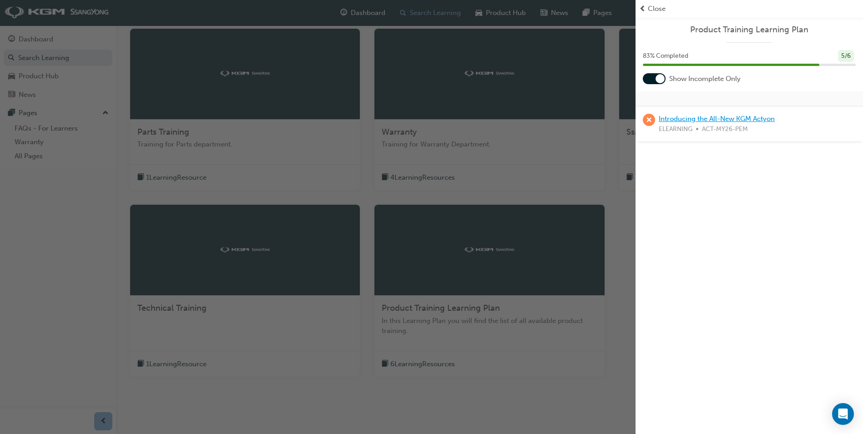 This screenshot has height=434, width=863. Describe the element at coordinates (642, 9) in the screenshot. I see `span: prev-icon` at that location.